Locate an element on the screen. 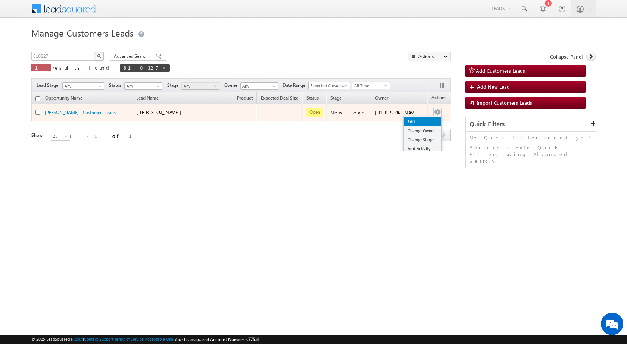 The height and width of the screenshot is (344, 627). a: Contact Support is located at coordinates (98, 339).